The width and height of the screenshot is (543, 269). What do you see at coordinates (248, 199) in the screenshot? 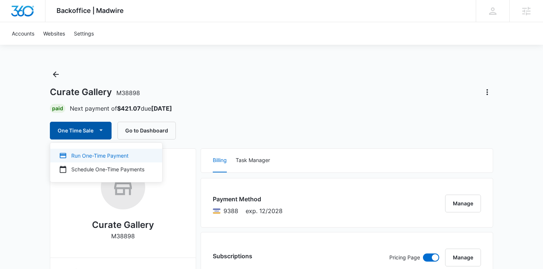
I see `h3: Payment Method` at bounding box center [248, 199].